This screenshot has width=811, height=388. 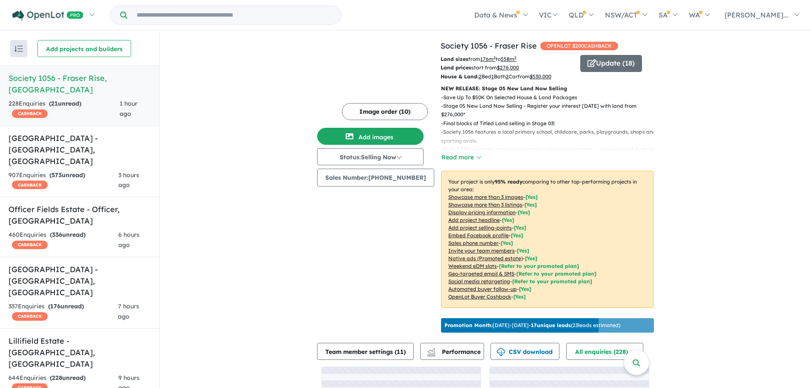 What do you see at coordinates (486, 197) in the screenshot?
I see `u: Showcase more than 3 images` at bounding box center [486, 197].